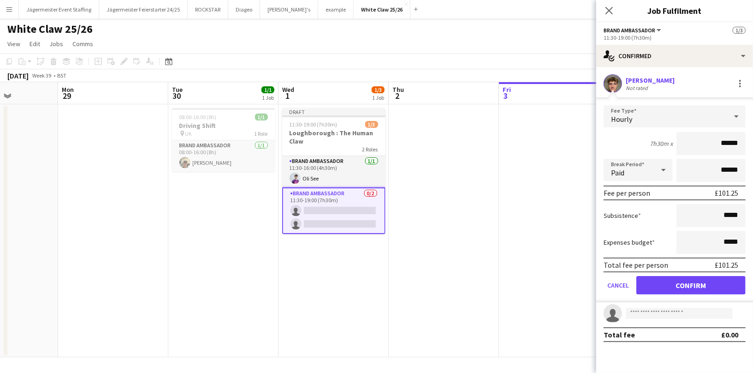 This screenshot has height=373, width=753. Describe the element at coordinates (314, 124) in the screenshot. I see `span: 11:30-19:00 (7h30m)` at that location.